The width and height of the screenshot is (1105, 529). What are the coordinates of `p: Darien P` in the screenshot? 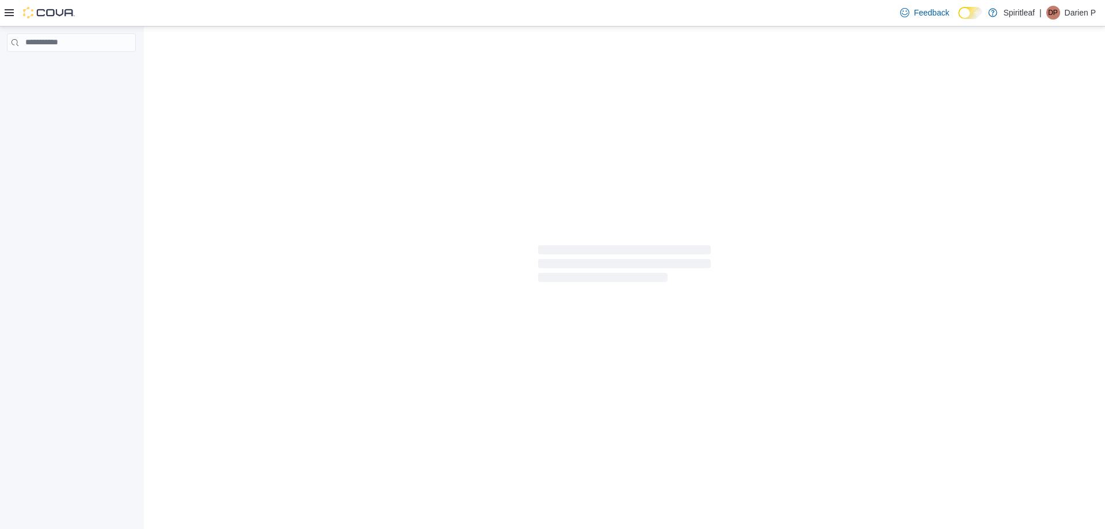 It's located at (1080, 13).